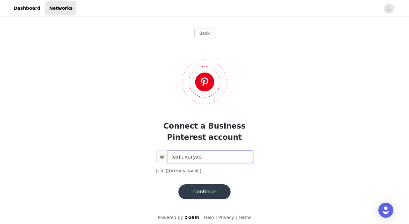 The image size is (409, 224). Describe the element at coordinates (204, 131) in the screenshot. I see `span: Connect a Business Pinterest account` at that location.